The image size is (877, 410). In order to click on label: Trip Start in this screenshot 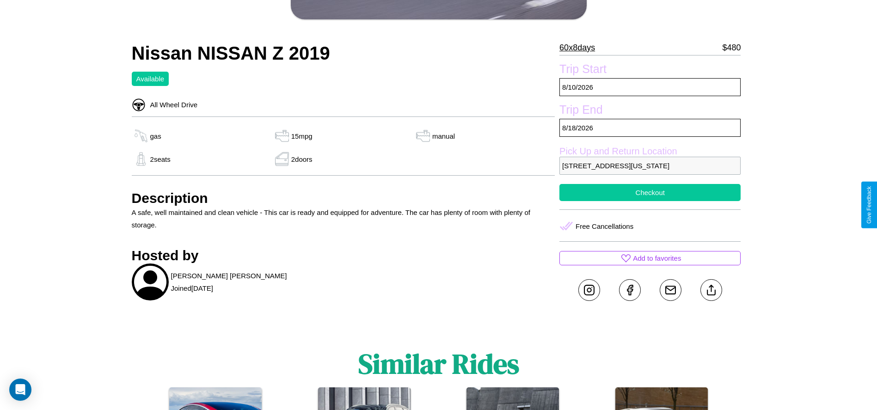, I will do `click(650, 70)`.